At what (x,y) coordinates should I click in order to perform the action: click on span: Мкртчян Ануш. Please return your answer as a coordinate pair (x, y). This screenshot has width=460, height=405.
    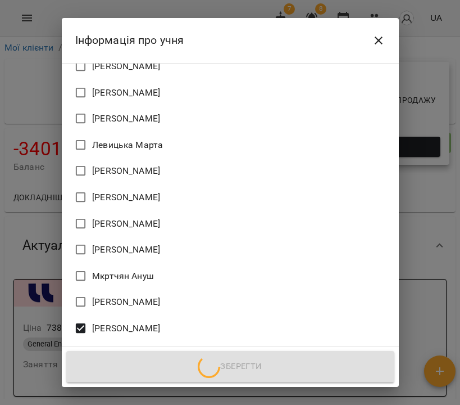
    Looking at the image, I should click on (123, 276).